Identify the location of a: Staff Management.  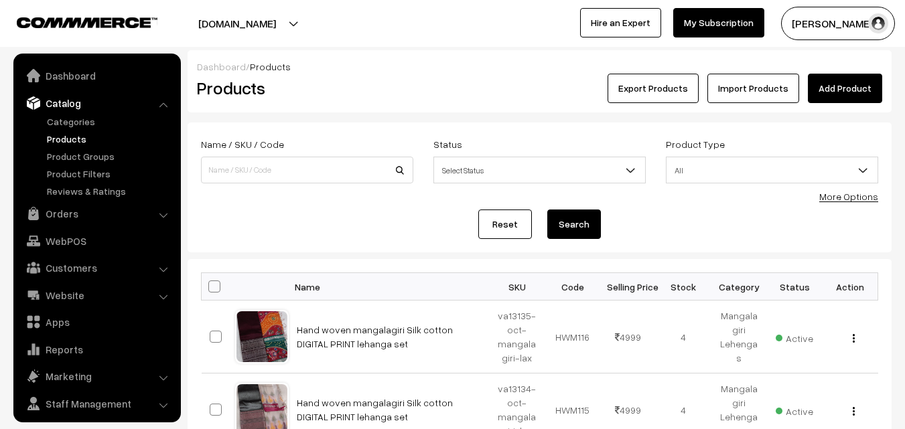
(96, 404).